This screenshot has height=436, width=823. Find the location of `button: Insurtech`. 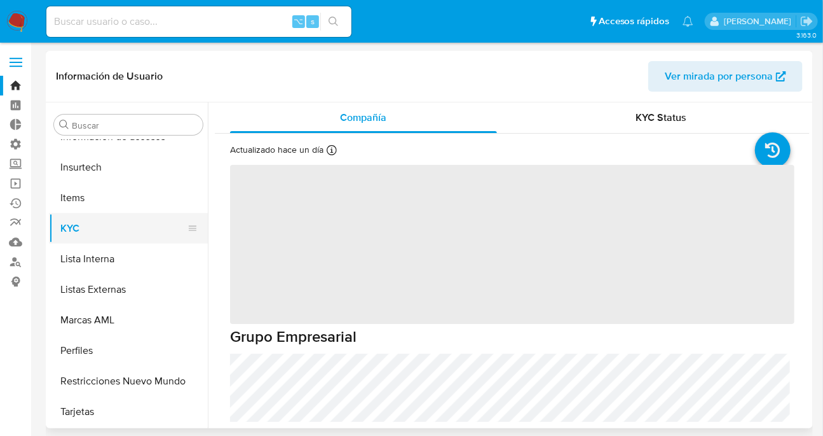

button: Insurtech is located at coordinates (128, 167).